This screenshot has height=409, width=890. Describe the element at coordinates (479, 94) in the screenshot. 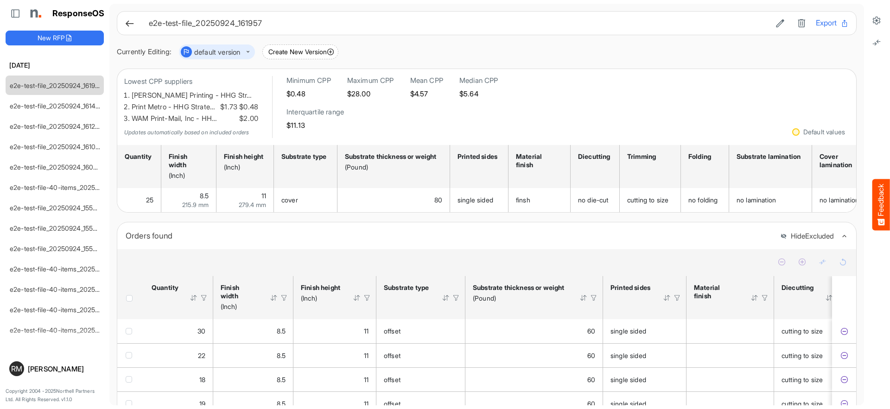

I see `h5: $5.64` at that location.